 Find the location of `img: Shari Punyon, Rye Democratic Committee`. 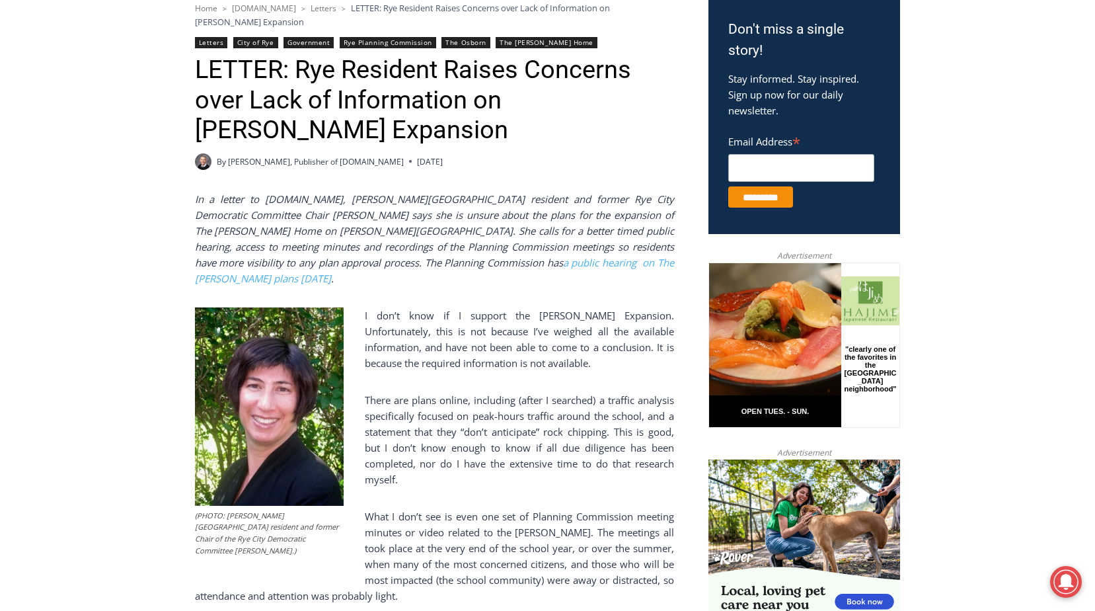

img: Shari Punyon, Rye Democratic Committee is located at coordinates (269, 406).